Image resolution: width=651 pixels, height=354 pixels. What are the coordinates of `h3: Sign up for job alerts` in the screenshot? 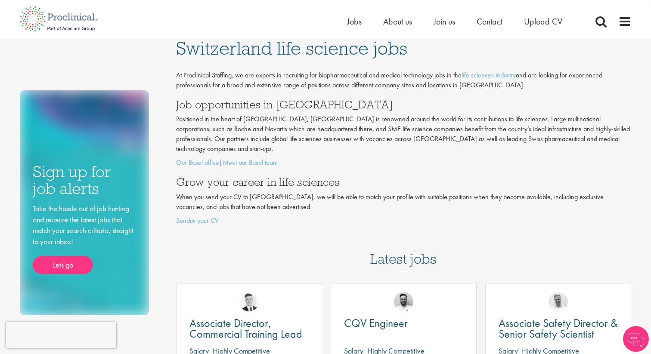 It's located at (84, 180).